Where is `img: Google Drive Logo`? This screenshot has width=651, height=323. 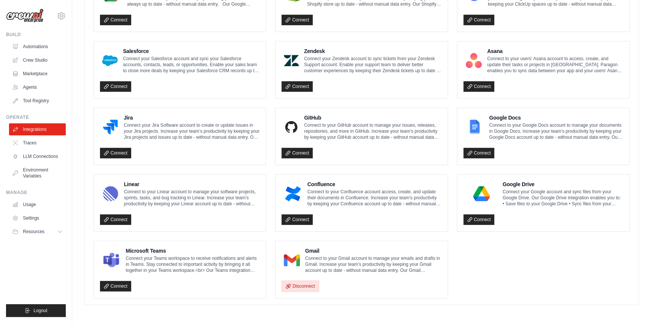
img: Google Drive Logo is located at coordinates (481, 193).